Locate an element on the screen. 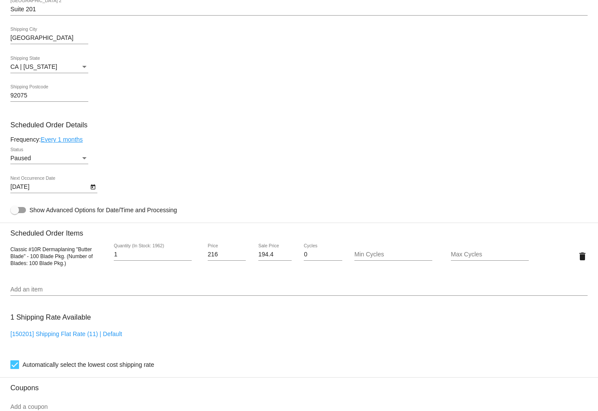  input: Min Cycles is located at coordinates (394, 255).